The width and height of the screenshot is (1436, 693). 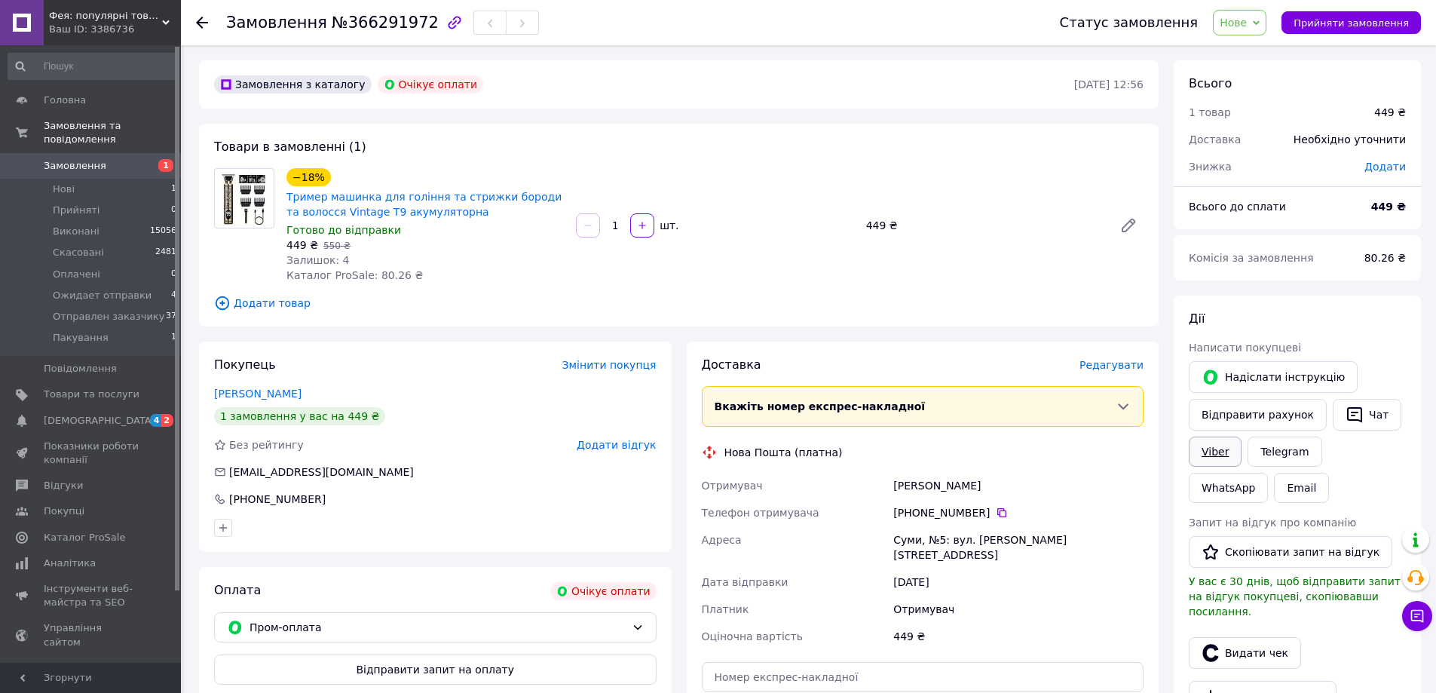 What do you see at coordinates (1111, 365) in the screenshot?
I see `span: Редагувати` at bounding box center [1111, 365].